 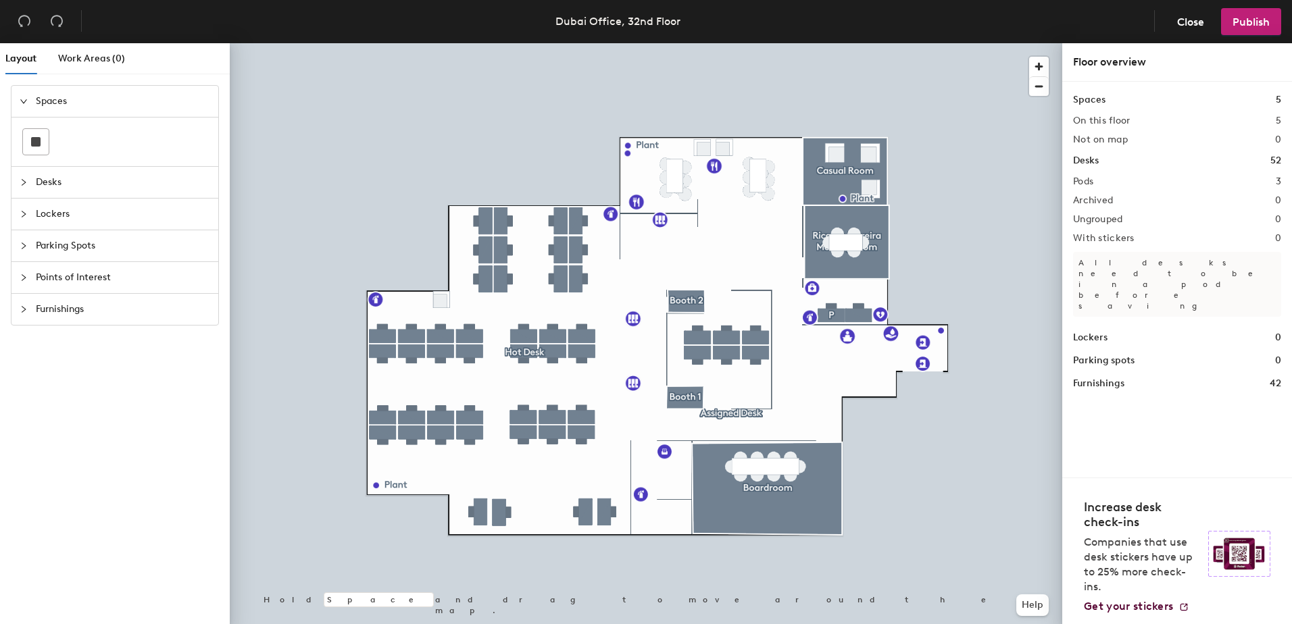 What do you see at coordinates (91, 58) in the screenshot?
I see `span: Work Areas (0)` at bounding box center [91, 58].